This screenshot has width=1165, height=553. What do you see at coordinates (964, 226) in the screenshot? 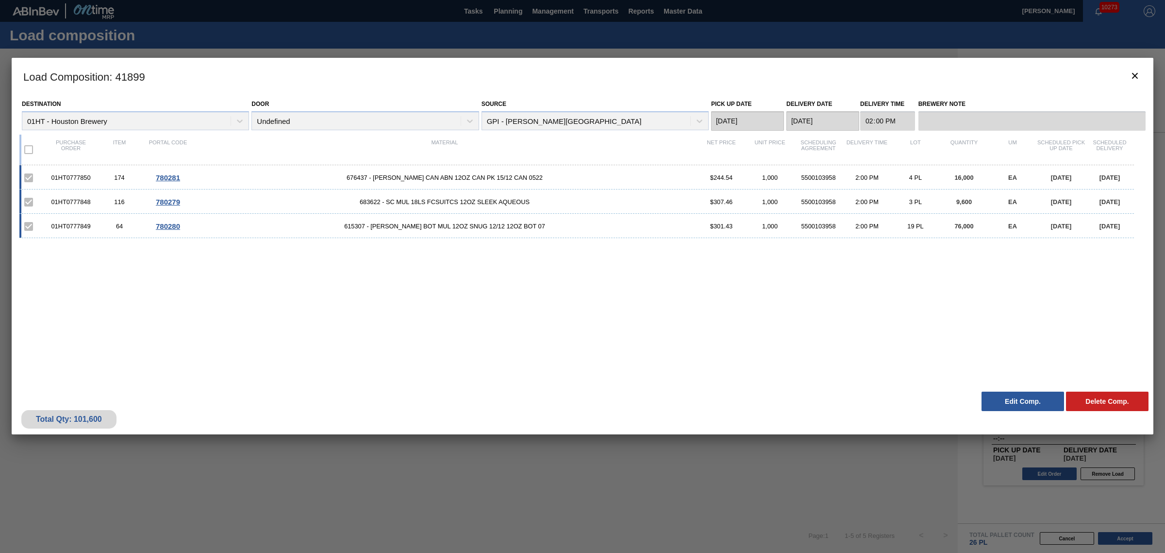
I see `span: 76,000` at bounding box center [964, 226].